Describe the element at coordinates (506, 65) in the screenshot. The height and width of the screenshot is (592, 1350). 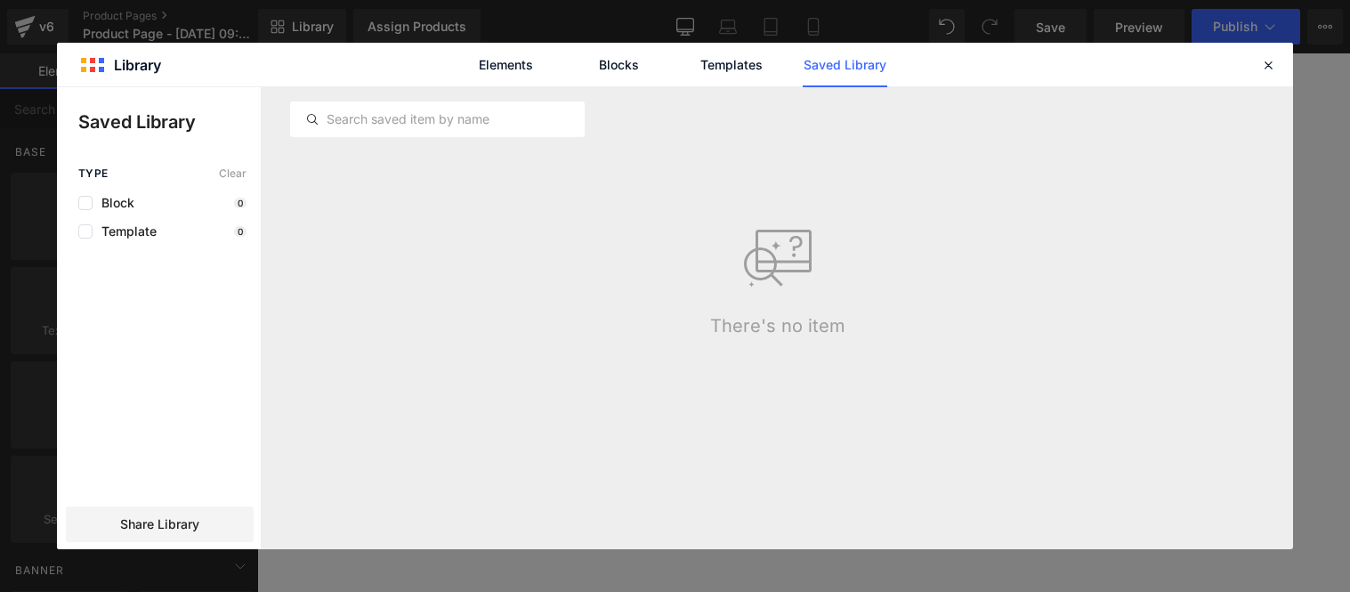
I see `a: Elements` at that location.